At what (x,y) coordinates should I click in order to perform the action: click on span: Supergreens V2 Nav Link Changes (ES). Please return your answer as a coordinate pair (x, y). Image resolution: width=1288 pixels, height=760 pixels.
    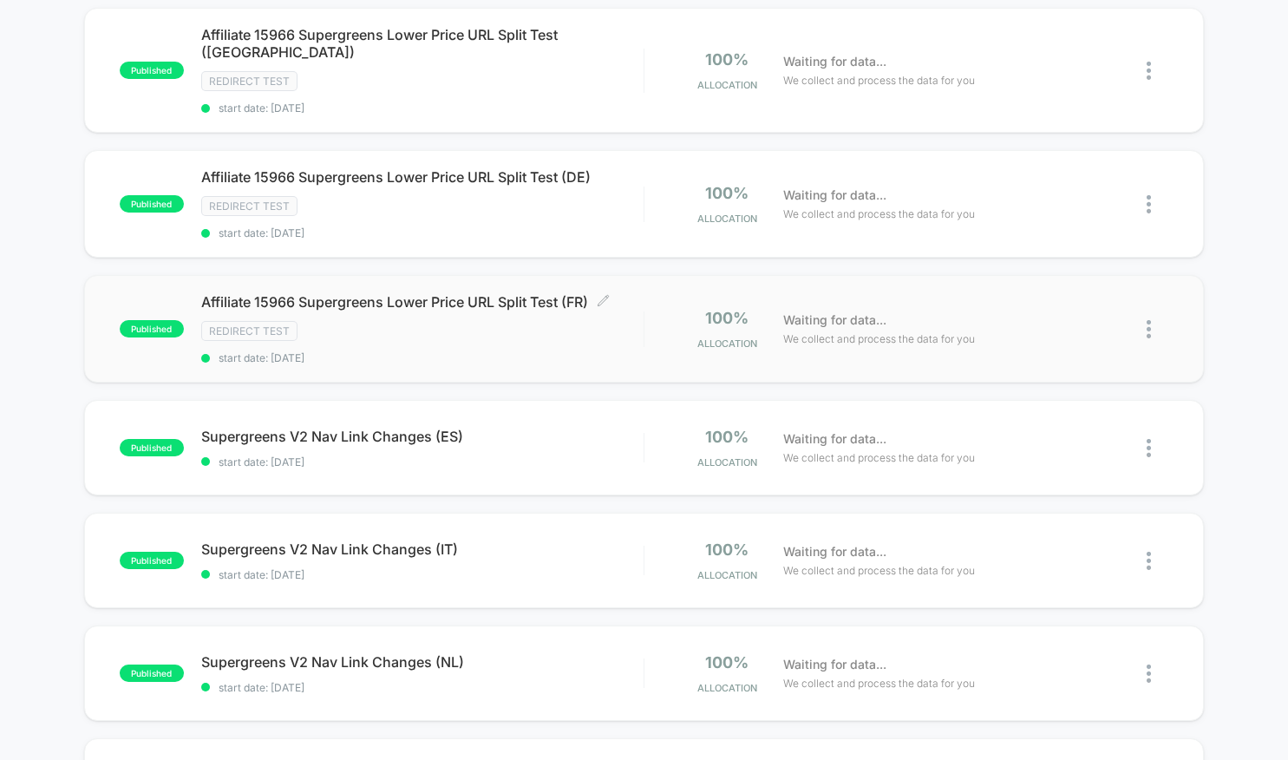
    Looking at the image, I should click on (423, 436).